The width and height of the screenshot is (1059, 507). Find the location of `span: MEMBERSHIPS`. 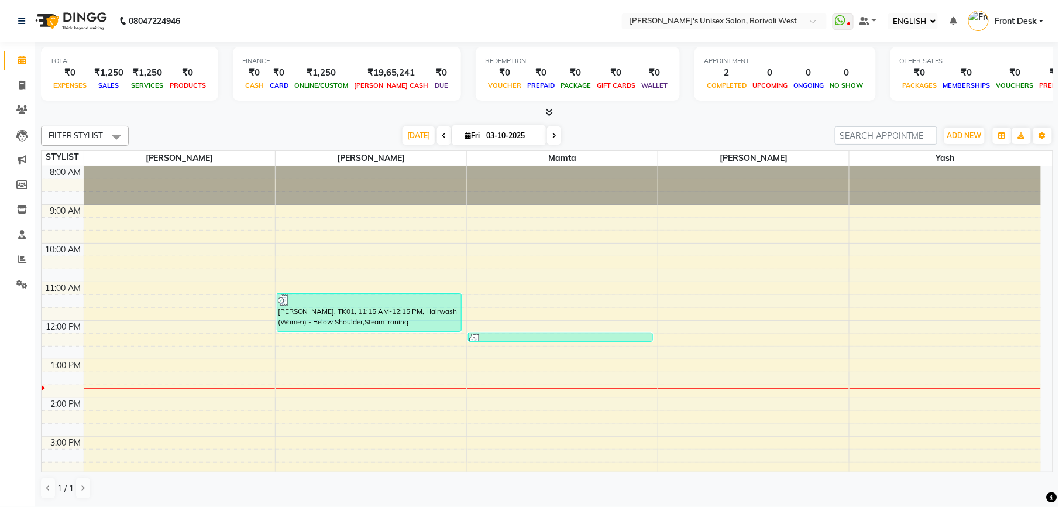

span: MEMBERSHIPS is located at coordinates (967, 85).